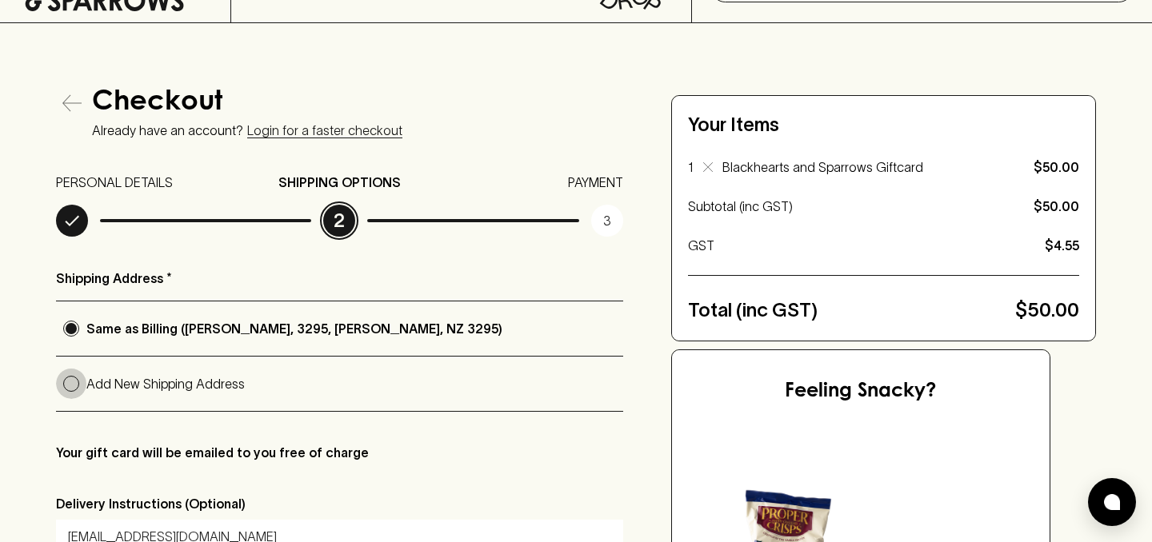  I want to click on img: bubble-icon, so click(1112, 502).